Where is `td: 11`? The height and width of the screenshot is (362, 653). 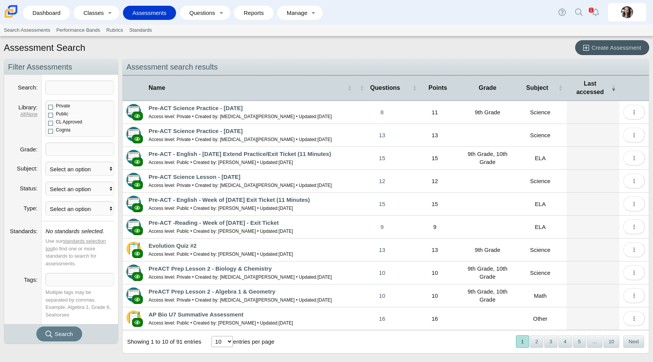 td: 11 is located at coordinates (435, 112).